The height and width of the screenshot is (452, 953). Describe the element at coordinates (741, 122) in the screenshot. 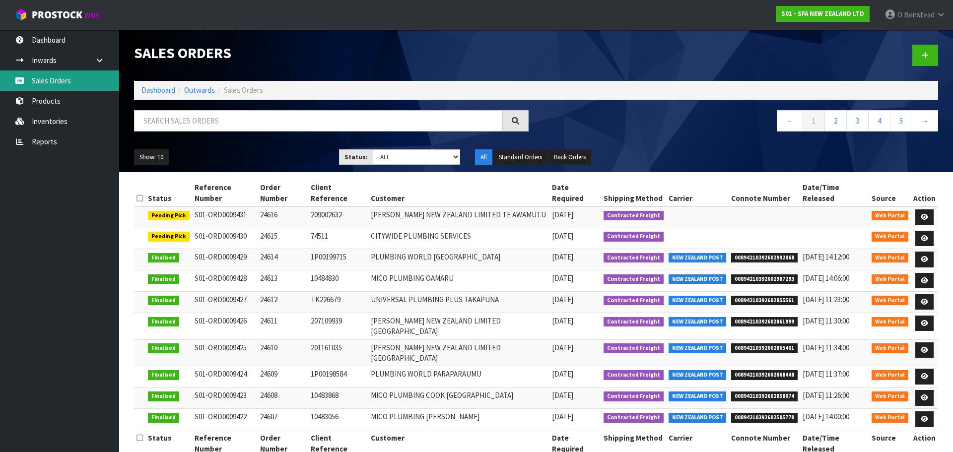

I see `nav: Page navigation` at that location.